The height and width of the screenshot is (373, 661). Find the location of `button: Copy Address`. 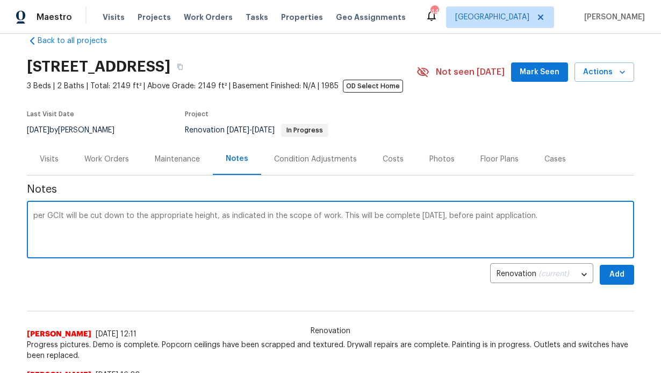

button: Copy Address is located at coordinates (180, 67).